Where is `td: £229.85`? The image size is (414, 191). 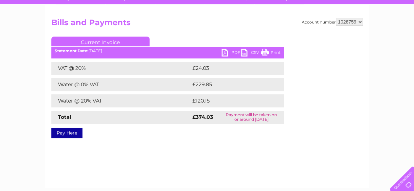
td: £229.85 is located at coordinates (231, 85).